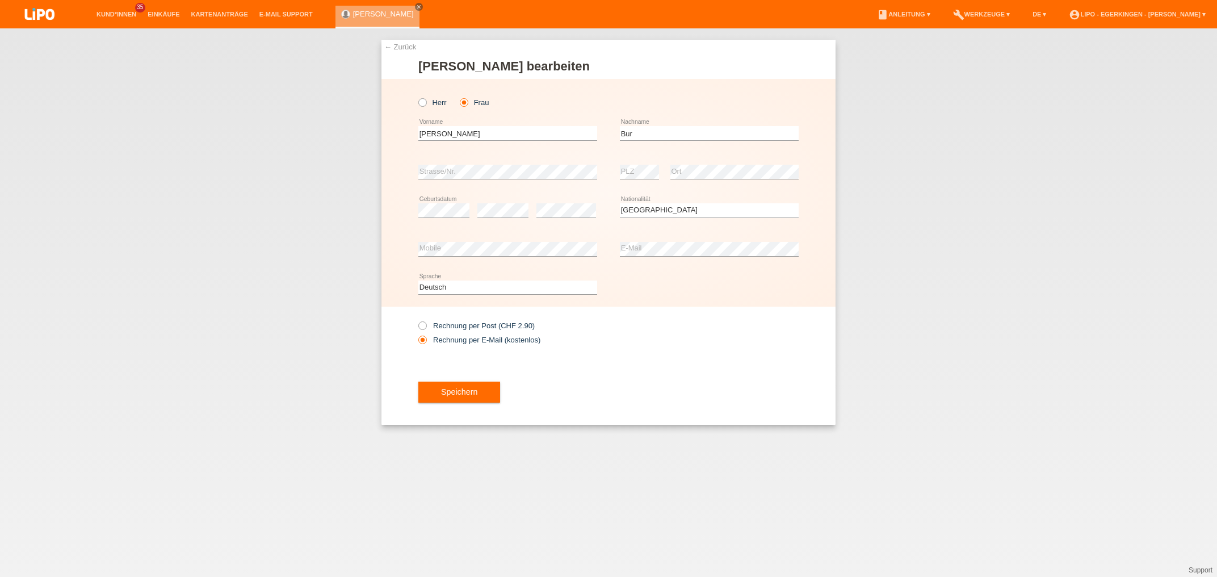 The image size is (1217, 577). What do you see at coordinates (422, 102) in the screenshot?
I see `input: Herr` at bounding box center [422, 102].